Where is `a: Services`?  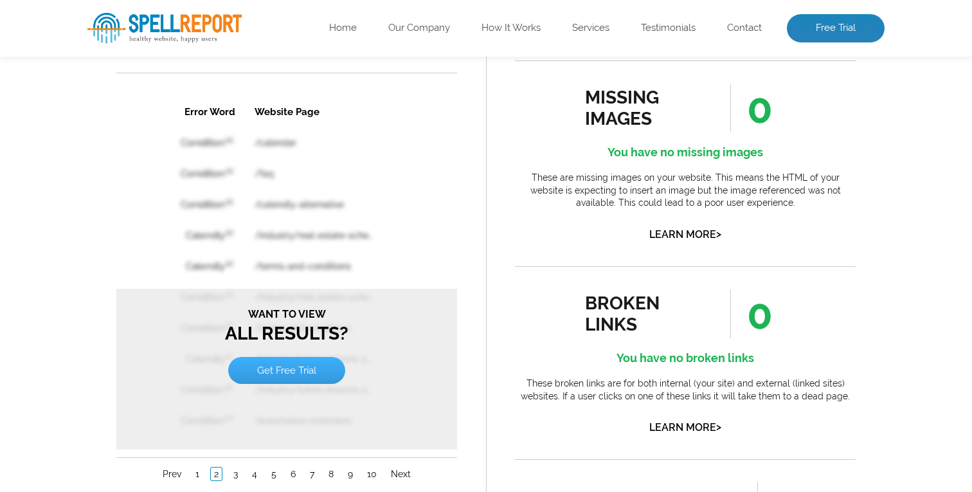
a: Services is located at coordinates (591, 28).